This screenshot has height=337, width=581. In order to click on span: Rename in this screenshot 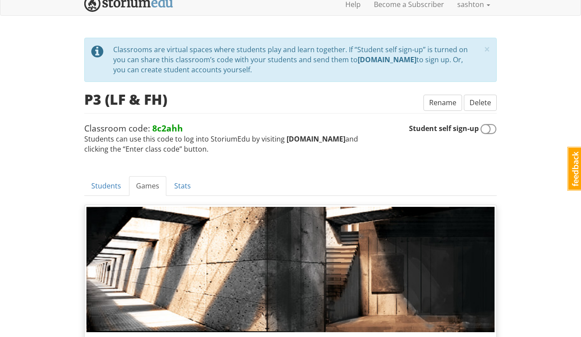, I will do `click(443, 103)`.